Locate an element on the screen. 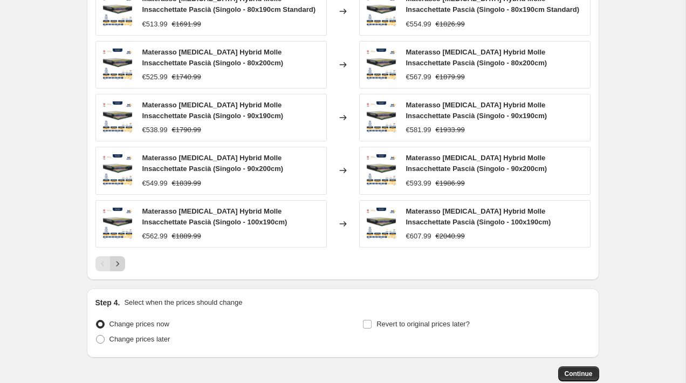 This screenshot has height=383, width=686. div: €593.99 is located at coordinates (418, 183).